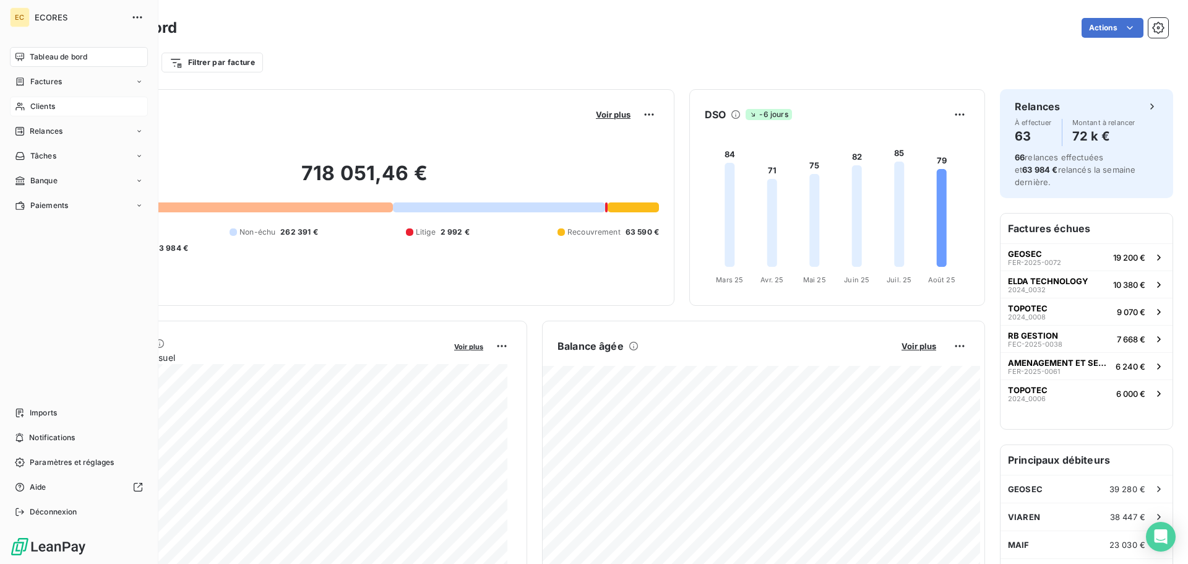 This screenshot has width=1188, height=564. I want to click on span: Non-échu, so click(257, 232).